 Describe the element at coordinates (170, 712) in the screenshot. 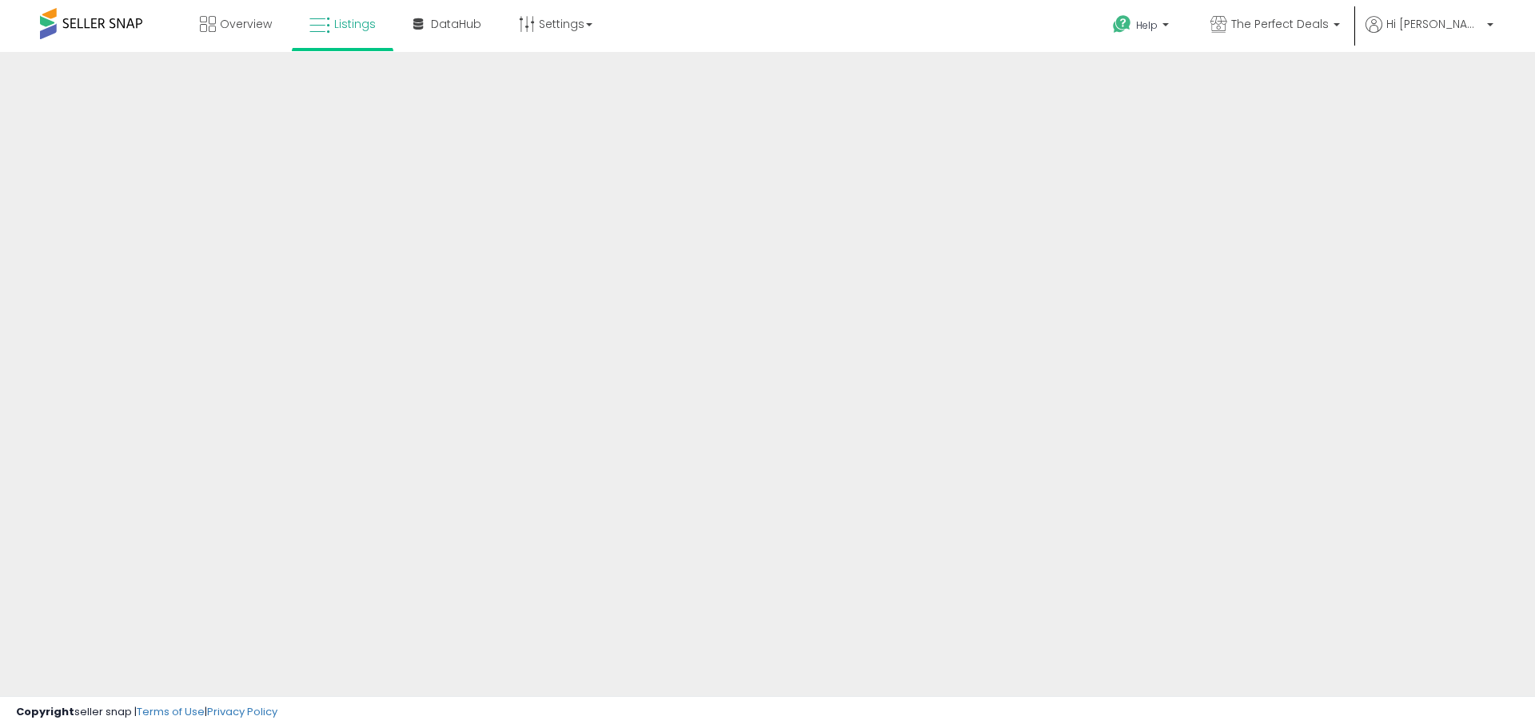

I see `a: Terms of Use` at that location.